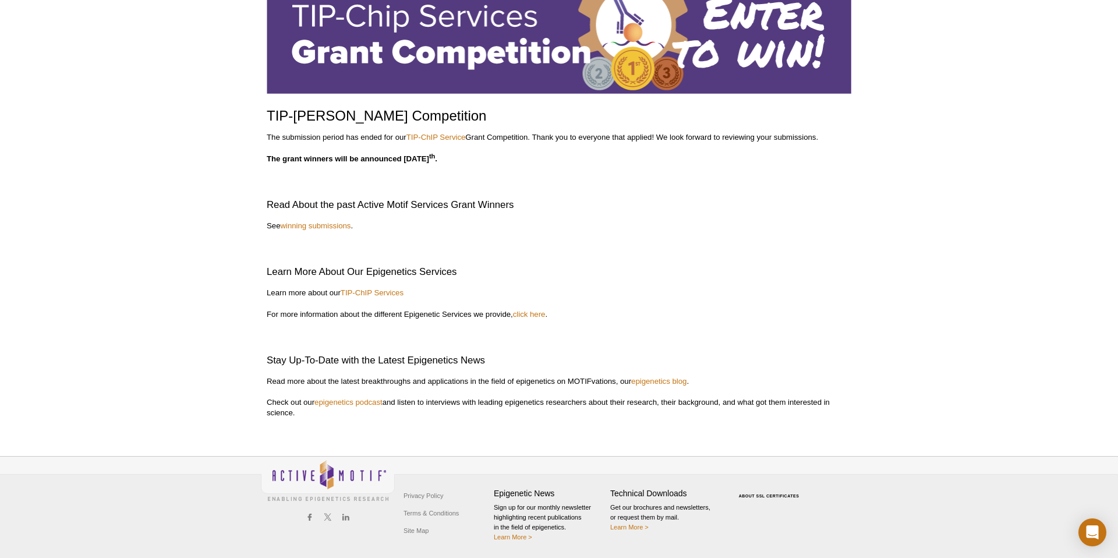  I want to click on h2: Stay Up-To-Date with the Latest Epigenetics News, so click(559, 361).